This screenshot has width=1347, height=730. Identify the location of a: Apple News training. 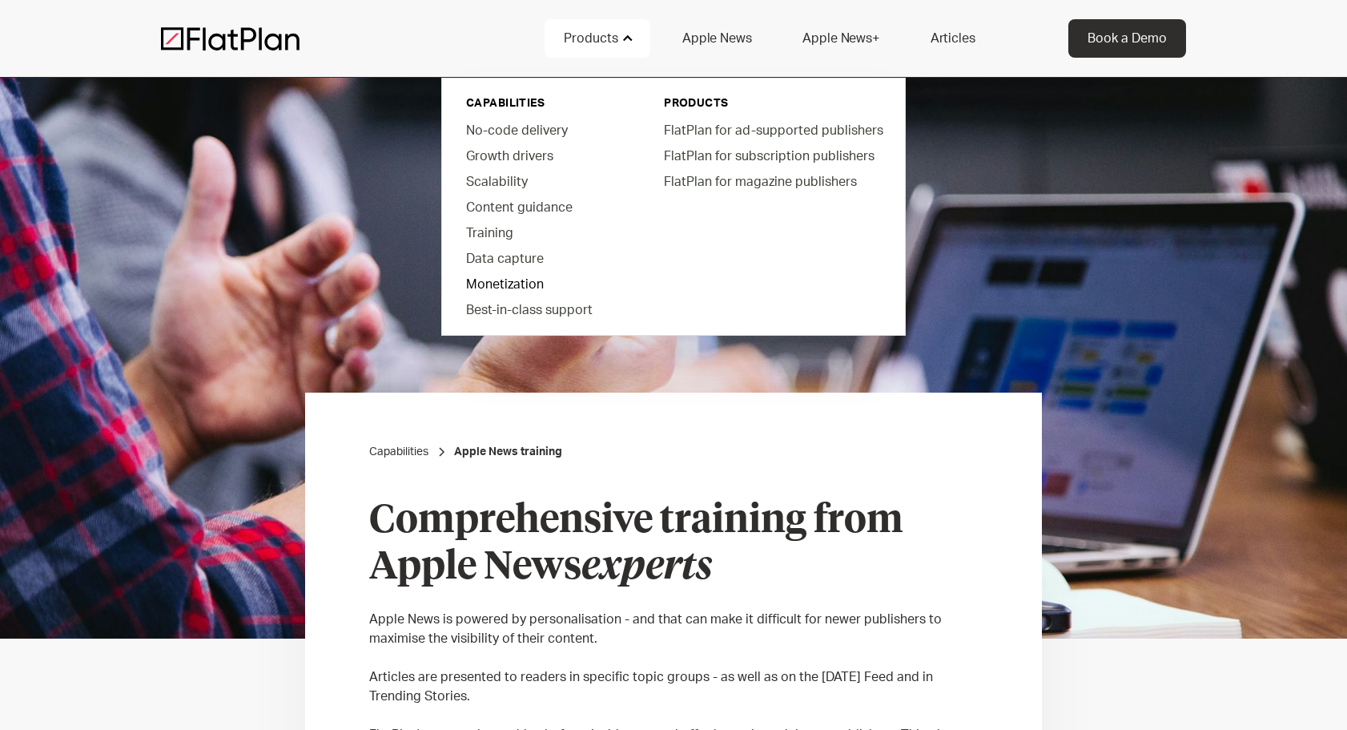
(508, 452).